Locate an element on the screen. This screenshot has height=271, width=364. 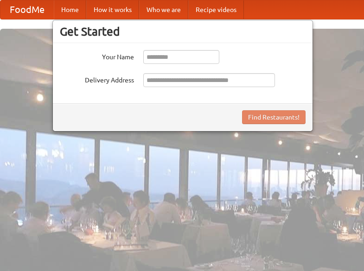
a: FoodMe is located at coordinates (27, 10).